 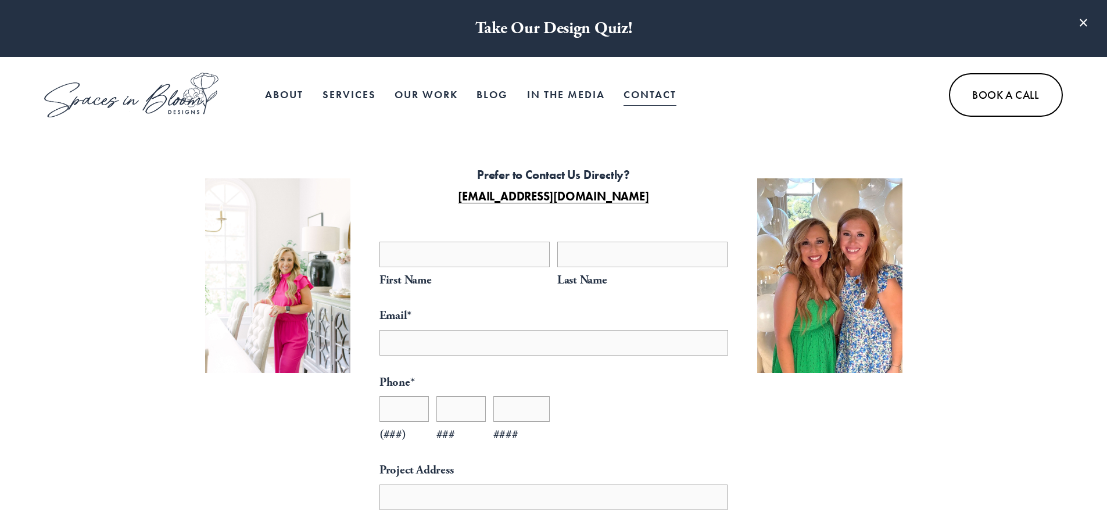 What do you see at coordinates (554, 316) in the screenshot?
I see `label: Email` at bounding box center [554, 316].